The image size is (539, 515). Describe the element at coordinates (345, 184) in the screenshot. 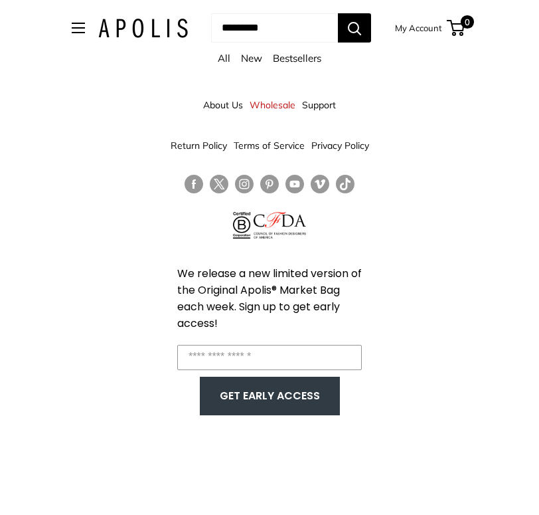

I see `a: Follow us on Tumblr` at that location.